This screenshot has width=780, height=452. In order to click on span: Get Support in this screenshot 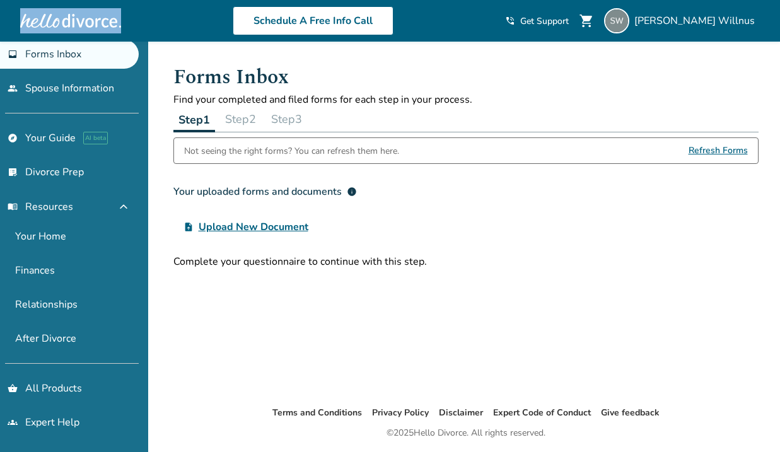, I will do `click(544, 21)`.